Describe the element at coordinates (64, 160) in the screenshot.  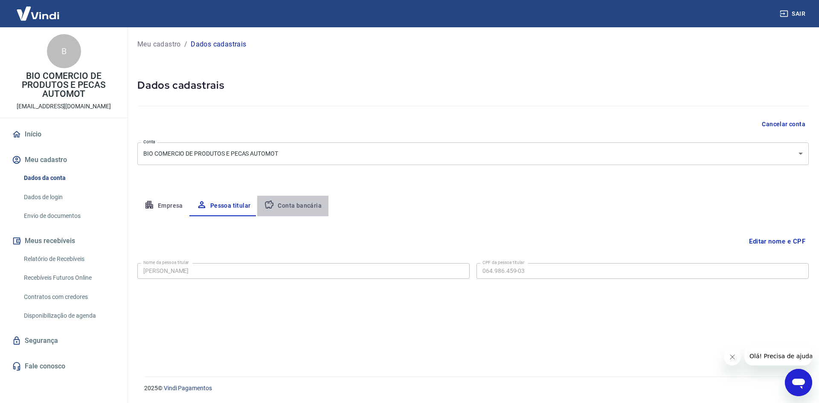
I see `button: Meu cadastro` at that location.